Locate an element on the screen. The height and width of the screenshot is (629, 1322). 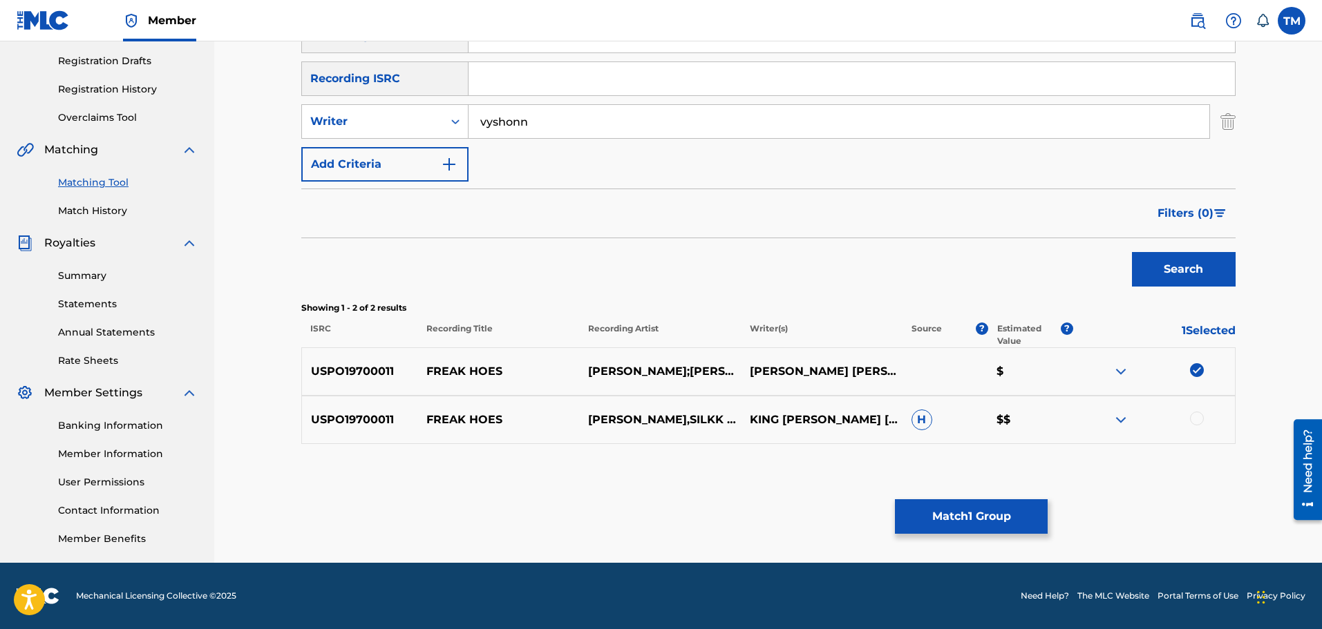
a: The MLC Website is located at coordinates (1113, 596).